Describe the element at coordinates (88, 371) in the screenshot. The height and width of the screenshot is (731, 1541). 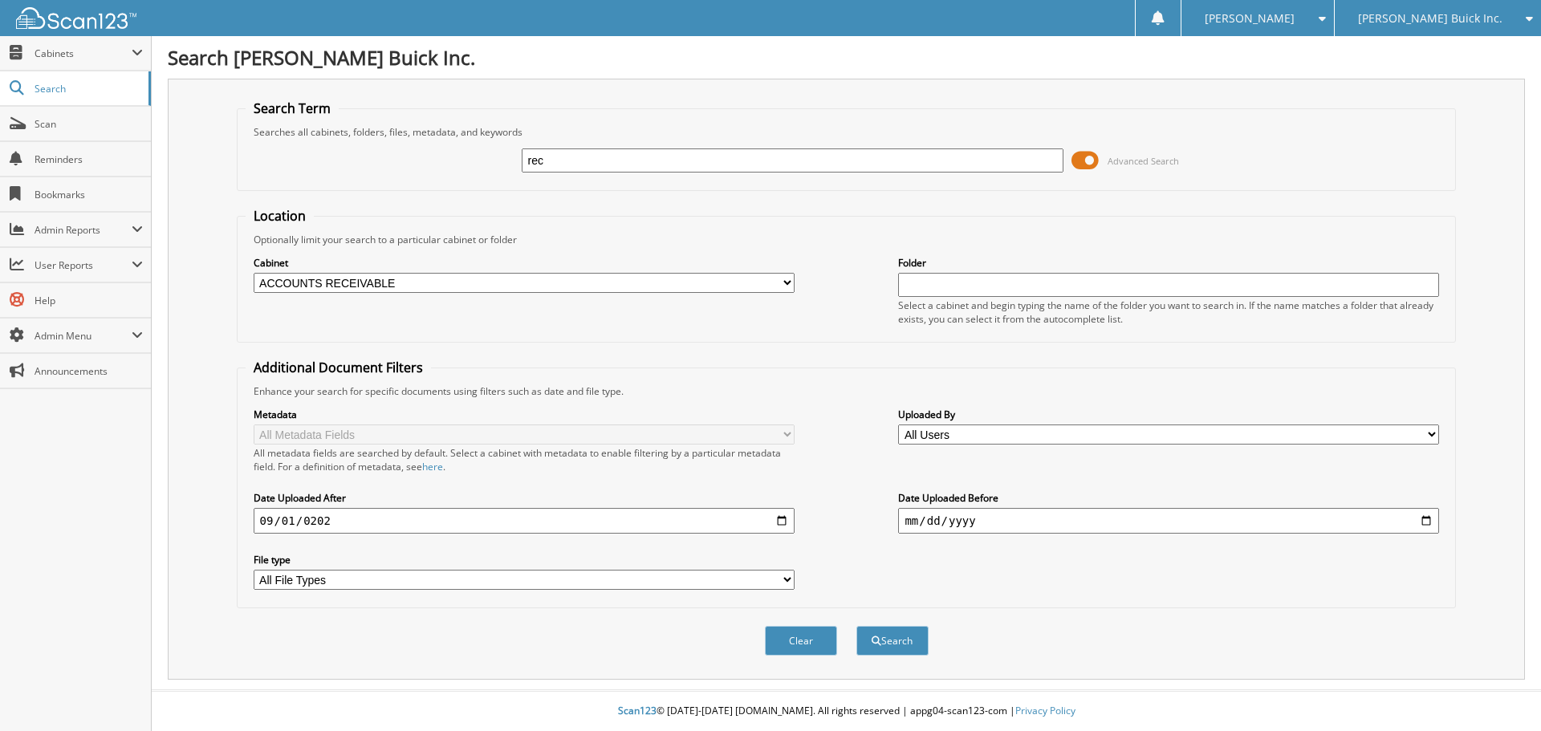
I see `span: Announcements` at that location.